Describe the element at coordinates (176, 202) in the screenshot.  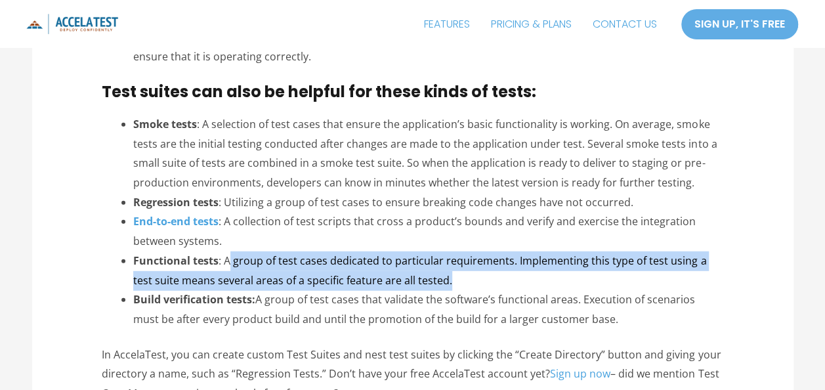
I see `strong: Regression tests` at that location.